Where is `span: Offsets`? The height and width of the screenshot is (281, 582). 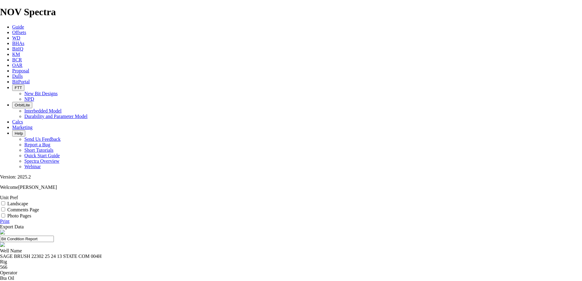 span: Offsets is located at coordinates (19, 32).